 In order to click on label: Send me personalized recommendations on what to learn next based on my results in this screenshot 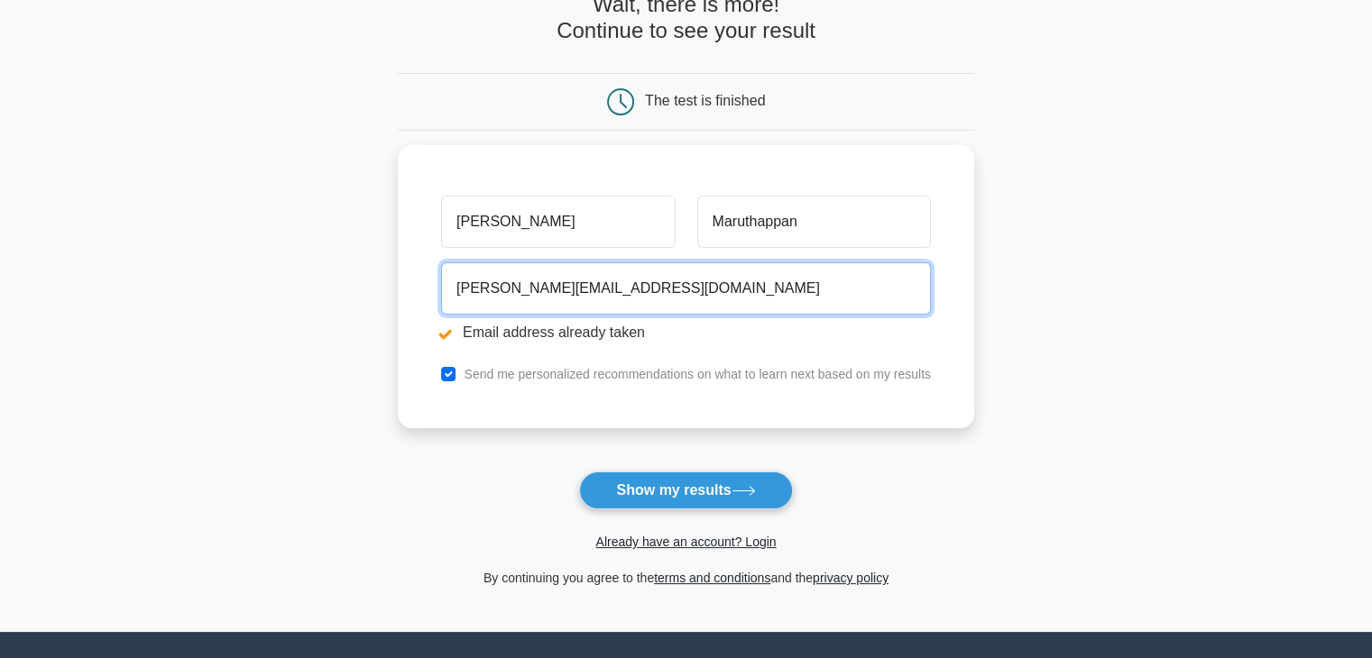, I will do `click(697, 374)`.